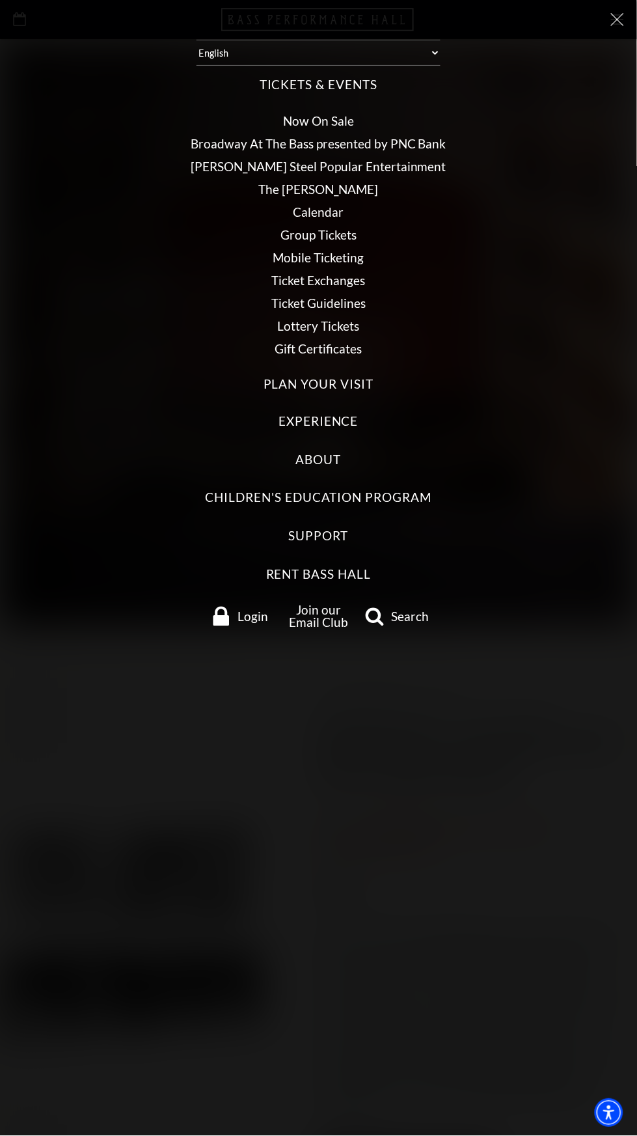 The width and height of the screenshot is (637, 1136). I want to click on span: Login, so click(253, 616).